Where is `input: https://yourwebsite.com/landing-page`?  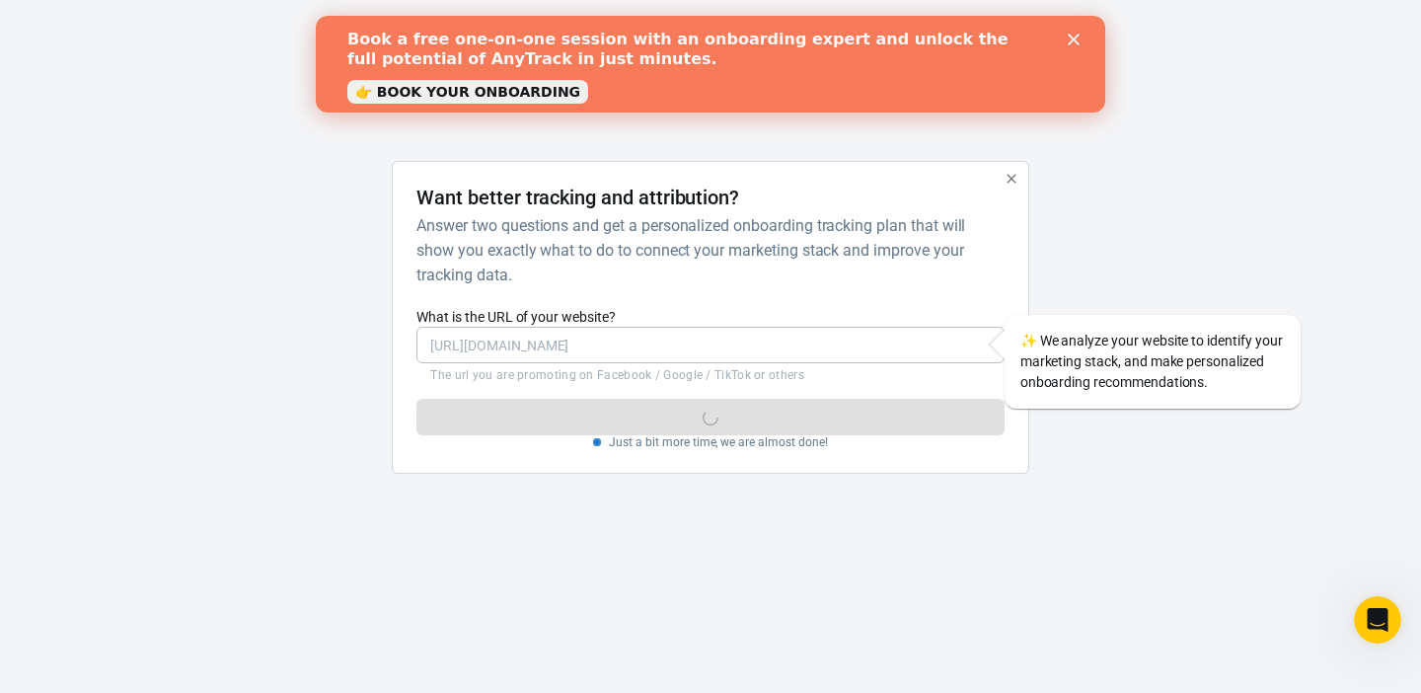
input: https://yourwebsite.com/landing-page is located at coordinates (709, 344).